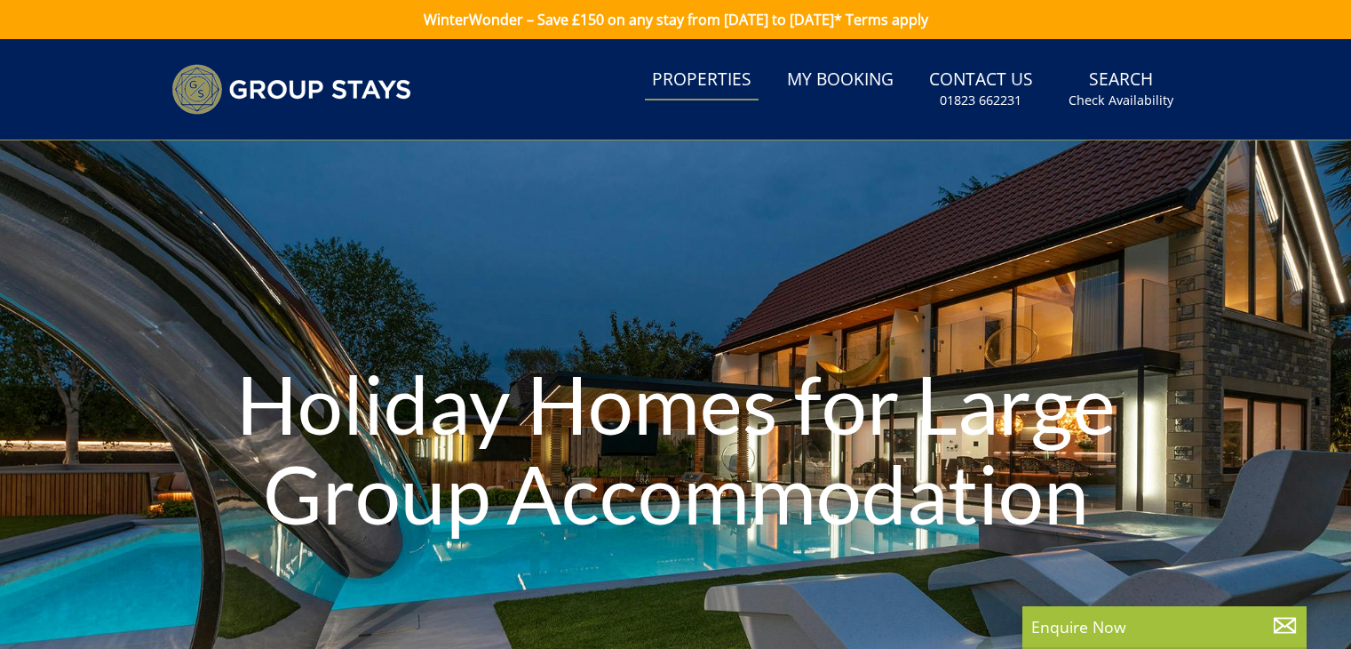 Image resolution: width=1351 pixels, height=649 pixels. What do you see at coordinates (981, 89) in the screenshot?
I see `a: Contact Us01823 662231` at bounding box center [981, 89].